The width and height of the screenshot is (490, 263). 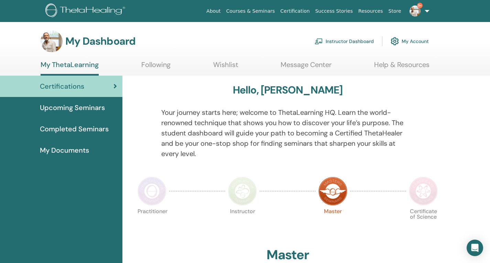 I want to click on img: Practitioner, so click(x=152, y=191).